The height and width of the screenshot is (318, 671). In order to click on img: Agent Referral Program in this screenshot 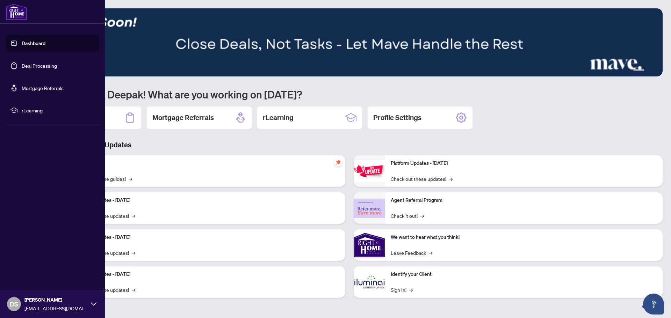, I will do `click(369, 208)`.